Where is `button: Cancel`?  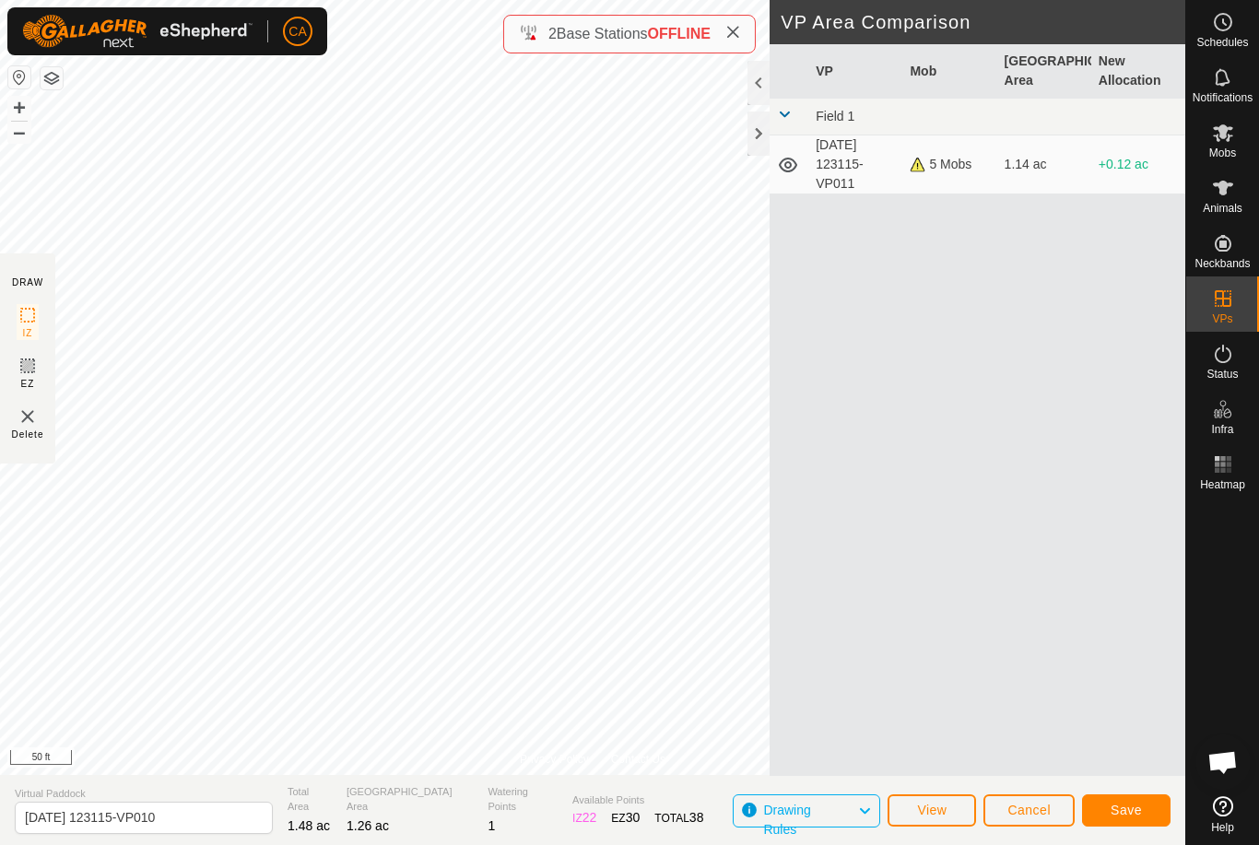 button: Cancel is located at coordinates (1028, 810).